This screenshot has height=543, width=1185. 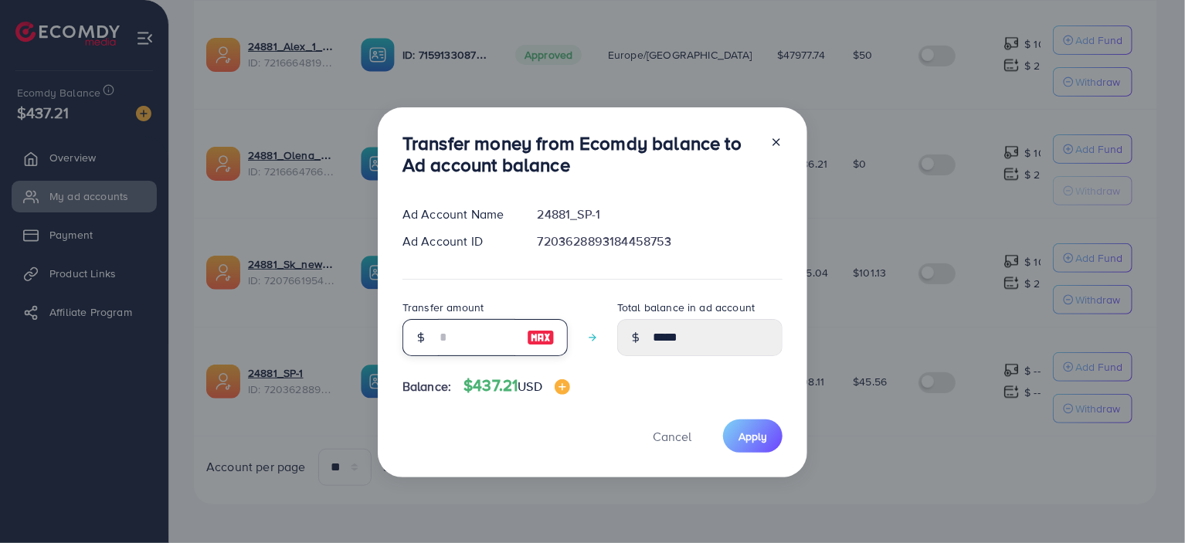 I want to click on div: Ad Account Name, so click(x=457, y=214).